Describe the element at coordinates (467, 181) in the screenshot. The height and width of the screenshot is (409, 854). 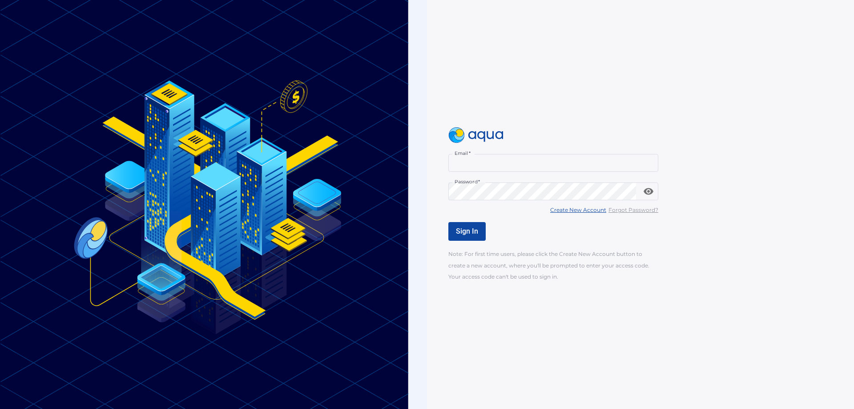
I see `label: Password` at that location.